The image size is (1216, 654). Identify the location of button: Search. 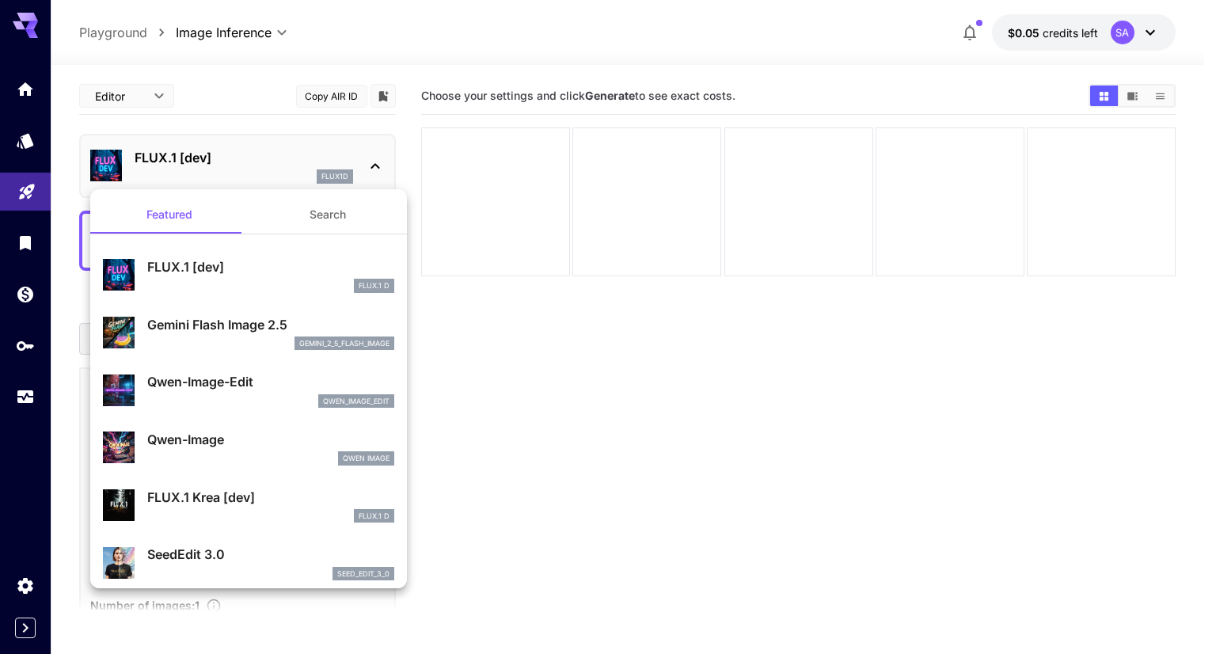
(328, 215).